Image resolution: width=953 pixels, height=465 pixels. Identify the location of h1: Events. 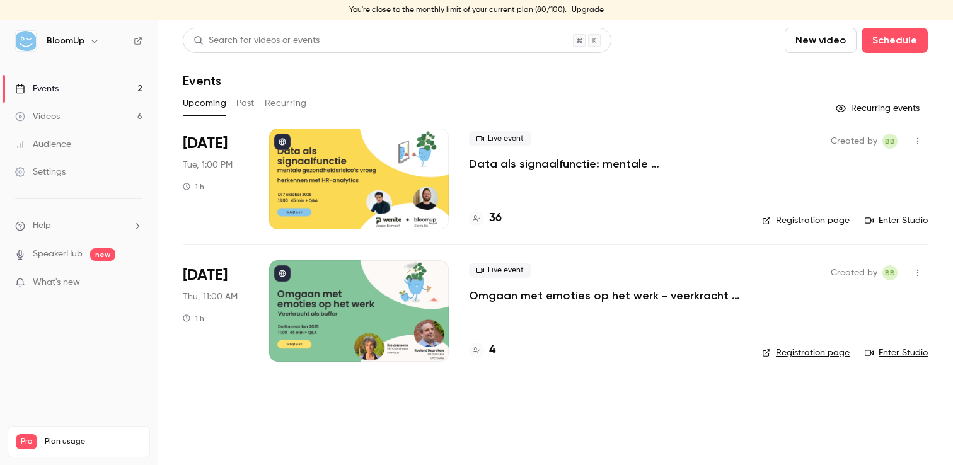
(202, 81).